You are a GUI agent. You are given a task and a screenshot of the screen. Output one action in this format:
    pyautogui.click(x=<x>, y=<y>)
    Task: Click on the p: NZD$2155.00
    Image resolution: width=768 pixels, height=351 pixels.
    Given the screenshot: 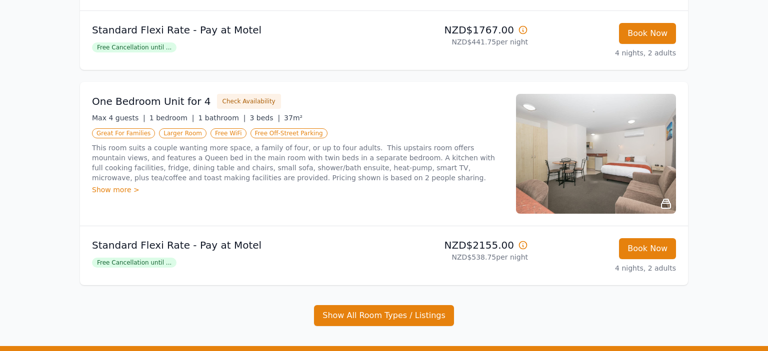 What is the action you would take?
    pyautogui.click(x=458, y=245)
    